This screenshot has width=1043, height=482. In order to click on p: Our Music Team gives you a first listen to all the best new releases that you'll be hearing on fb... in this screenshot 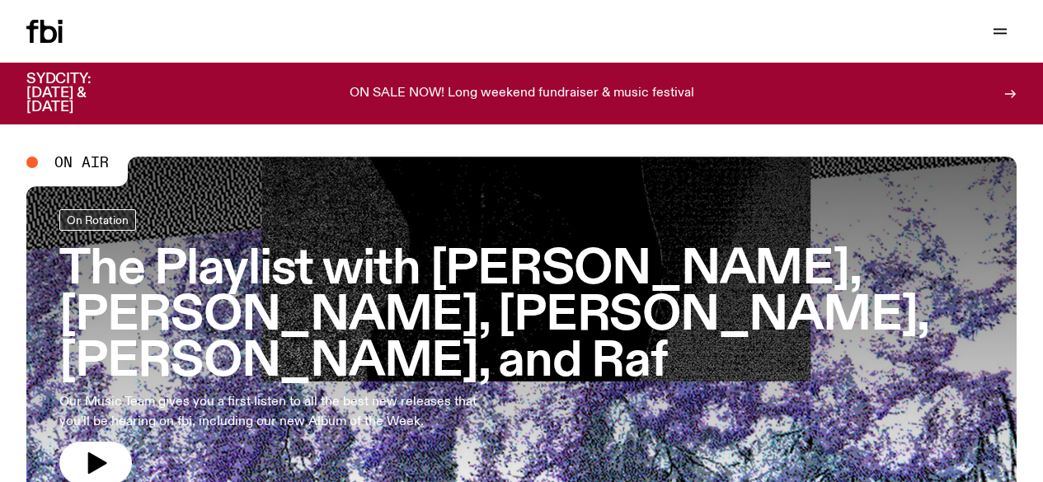, I will do `click(270, 412)`.